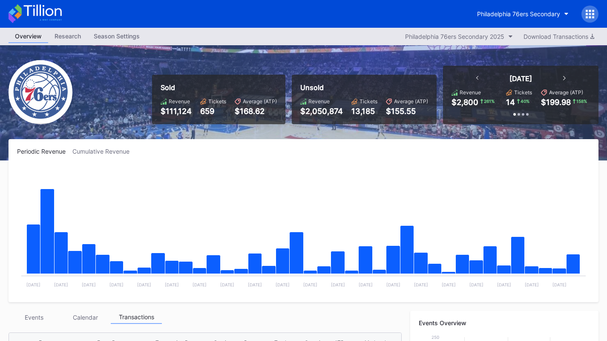 The image size is (607, 341). Describe the element at coordinates (117, 36) in the screenshot. I see `div: Season Settings` at that location.